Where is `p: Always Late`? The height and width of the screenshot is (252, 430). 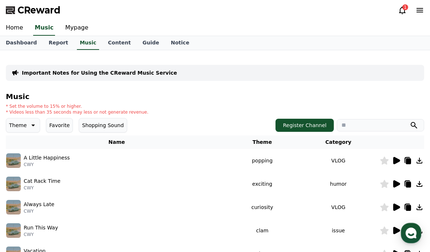
p: Always Late is located at coordinates (39, 204).